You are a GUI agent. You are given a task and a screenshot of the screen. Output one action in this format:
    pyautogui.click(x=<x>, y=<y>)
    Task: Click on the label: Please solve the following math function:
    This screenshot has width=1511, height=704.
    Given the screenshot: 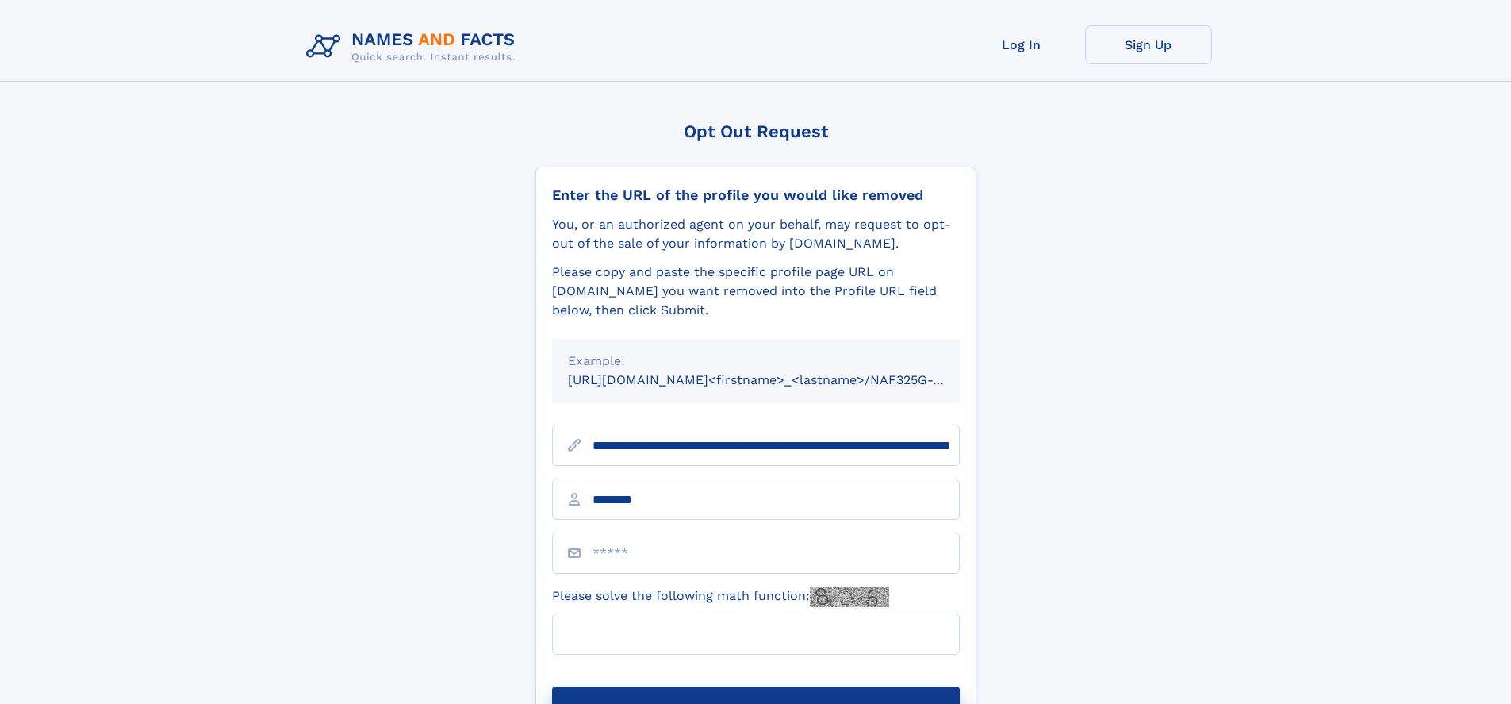 What is the action you would take?
    pyautogui.click(x=720, y=596)
    